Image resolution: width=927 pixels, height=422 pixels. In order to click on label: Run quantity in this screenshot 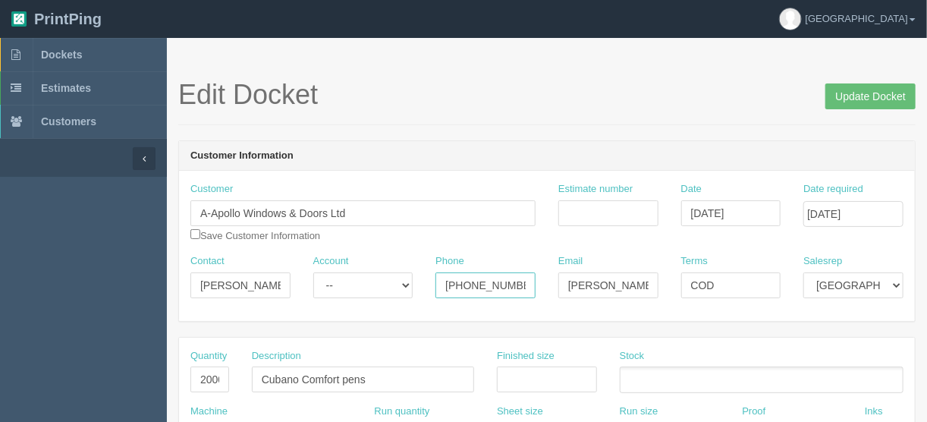, I will do `click(402, 411)`.